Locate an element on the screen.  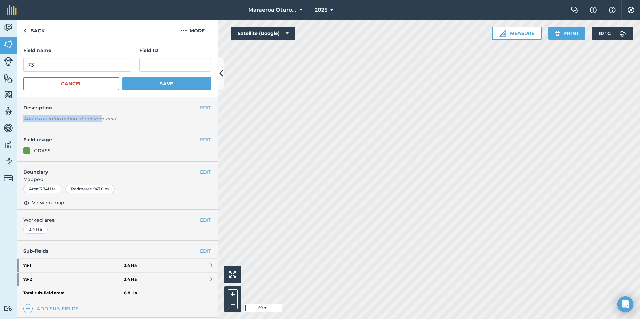
h4: Field usage is located at coordinates (111, 140).